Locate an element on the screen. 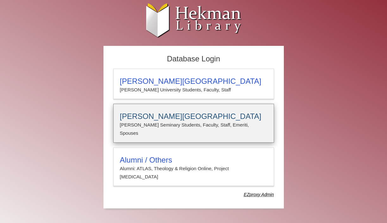 This screenshot has height=223, width=387. h3: Alumni / Others is located at coordinates (194, 160).